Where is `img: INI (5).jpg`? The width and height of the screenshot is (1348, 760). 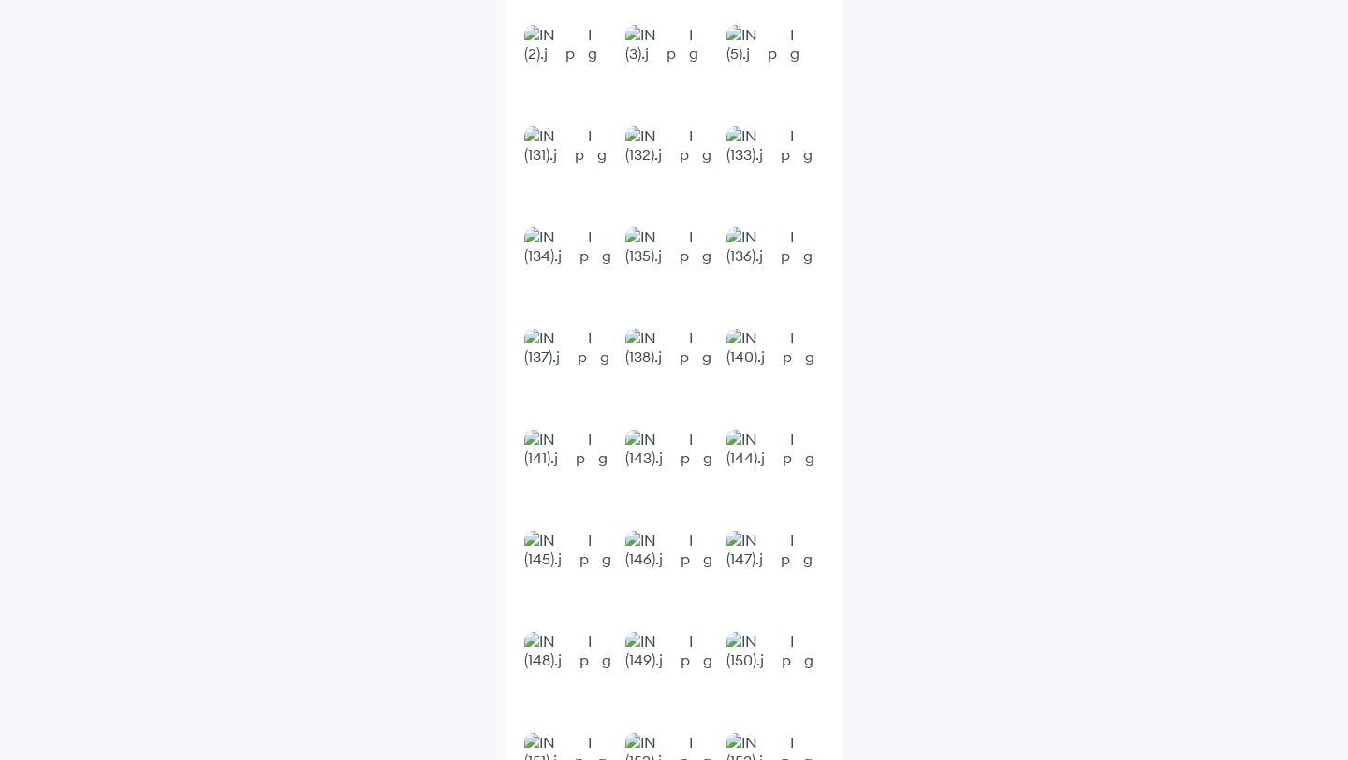
img: INI (5).jpg is located at coordinates (773, 72).